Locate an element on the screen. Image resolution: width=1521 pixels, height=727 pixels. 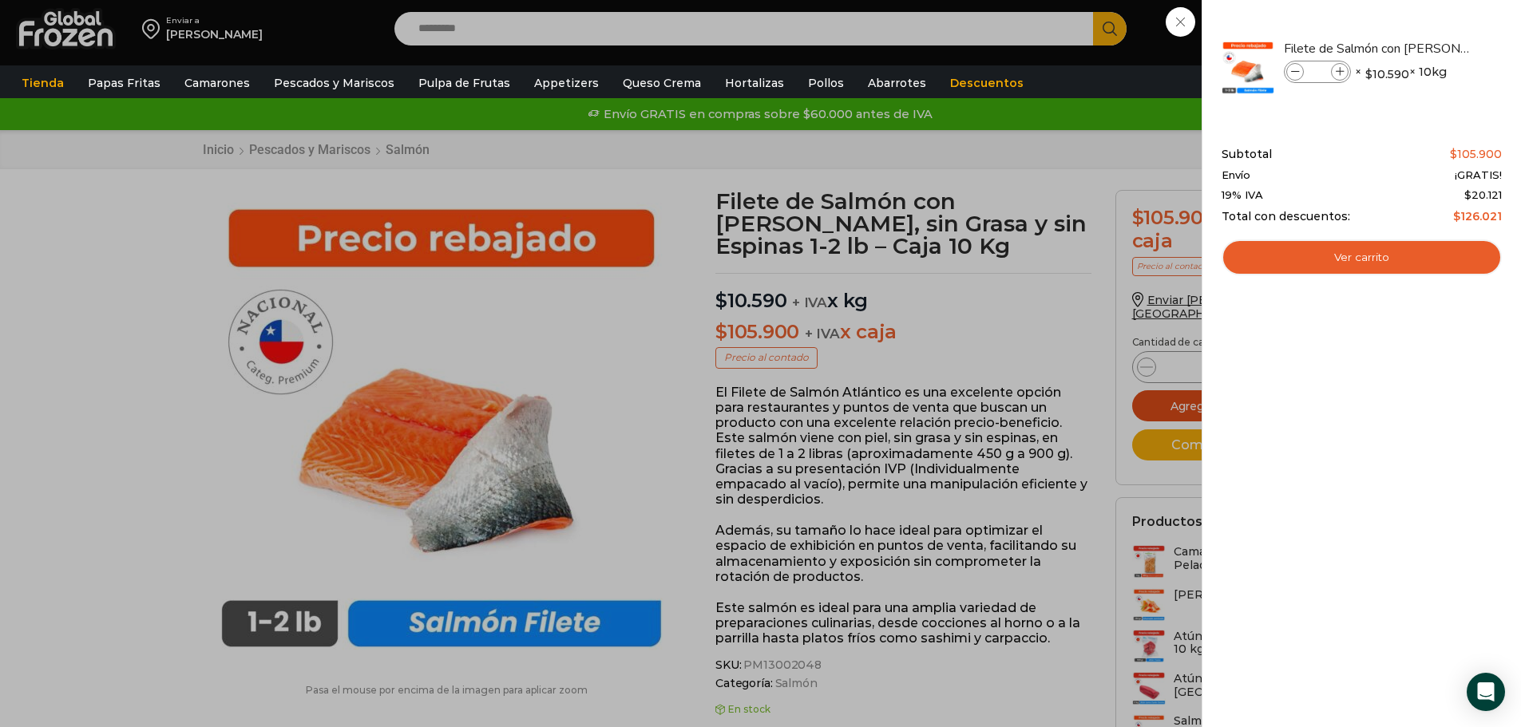
div: Open Intercom Messenger is located at coordinates (1486, 692).